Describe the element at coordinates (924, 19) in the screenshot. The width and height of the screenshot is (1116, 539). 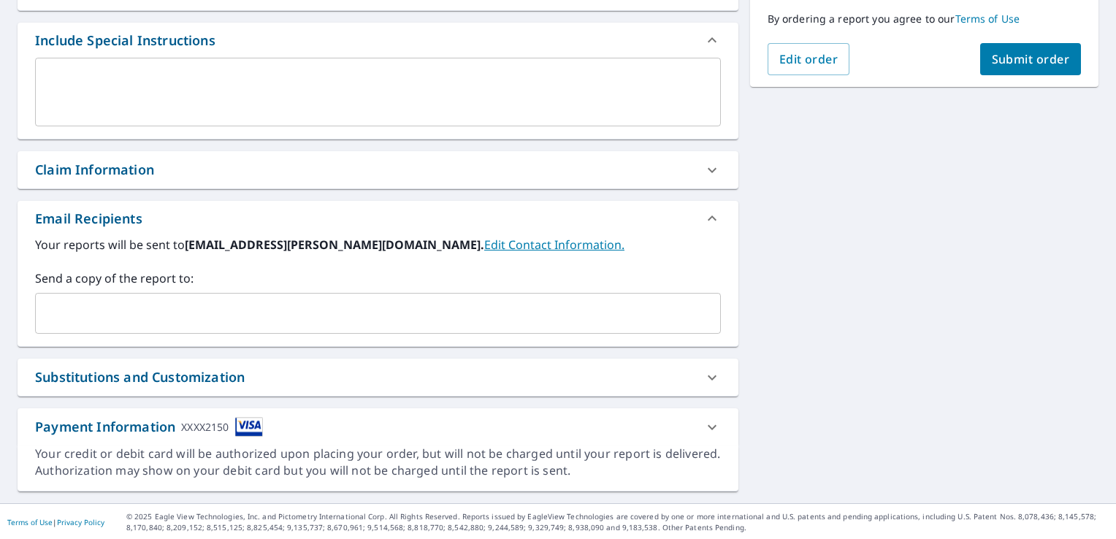
I see `p: By ordering a report you agree to our` at that location.